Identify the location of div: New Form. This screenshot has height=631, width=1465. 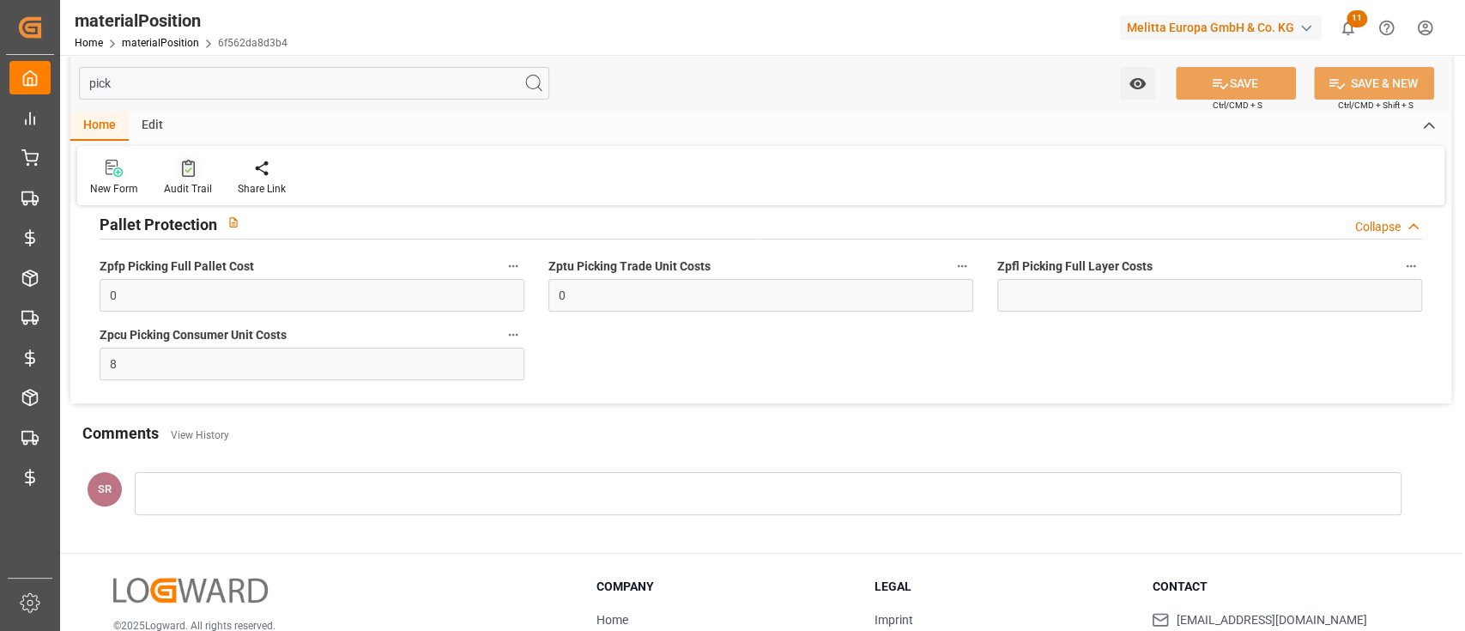
(114, 189).